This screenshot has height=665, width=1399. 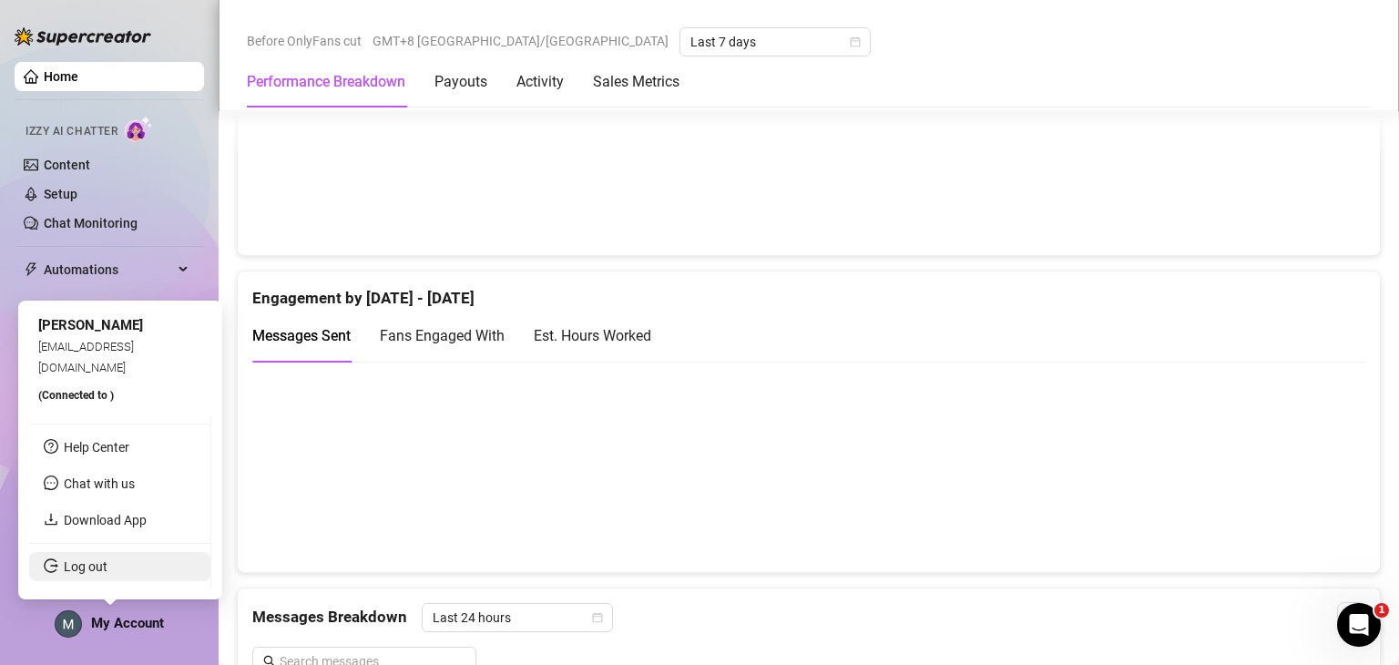 I want to click on span: Fans Engaged With, so click(x=442, y=335).